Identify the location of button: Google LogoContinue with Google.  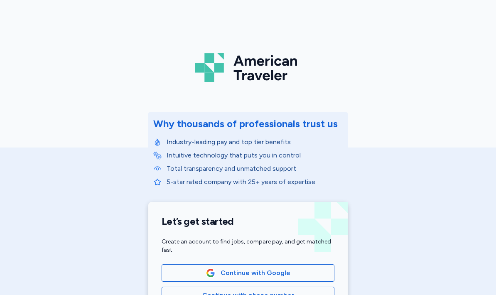
(248, 273).